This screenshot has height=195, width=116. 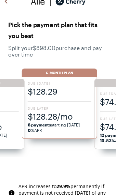 What do you see at coordinates (60, 73) in the screenshot?
I see `div: 6-Month Plan` at bounding box center [60, 73].